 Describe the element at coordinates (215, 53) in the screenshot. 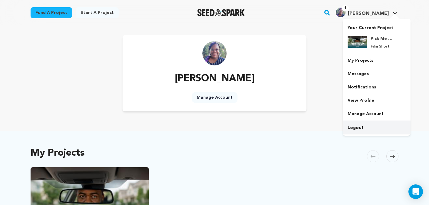

I see `img: https://seedandspark-static.s3.us-east-2.amazonaws.com/images/User/002/301/703/medium/f63852b991e...` at that location.